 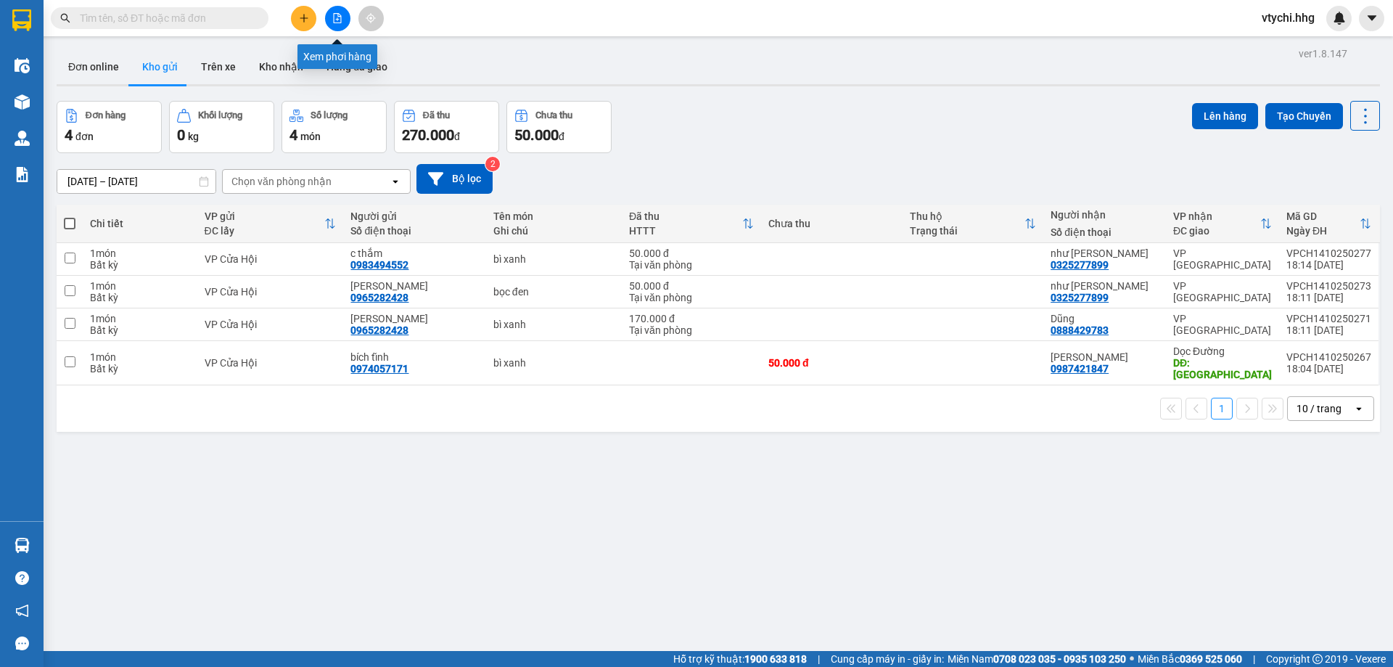 What do you see at coordinates (1359, 408) in the screenshot?
I see `svg: open` at bounding box center [1359, 408].